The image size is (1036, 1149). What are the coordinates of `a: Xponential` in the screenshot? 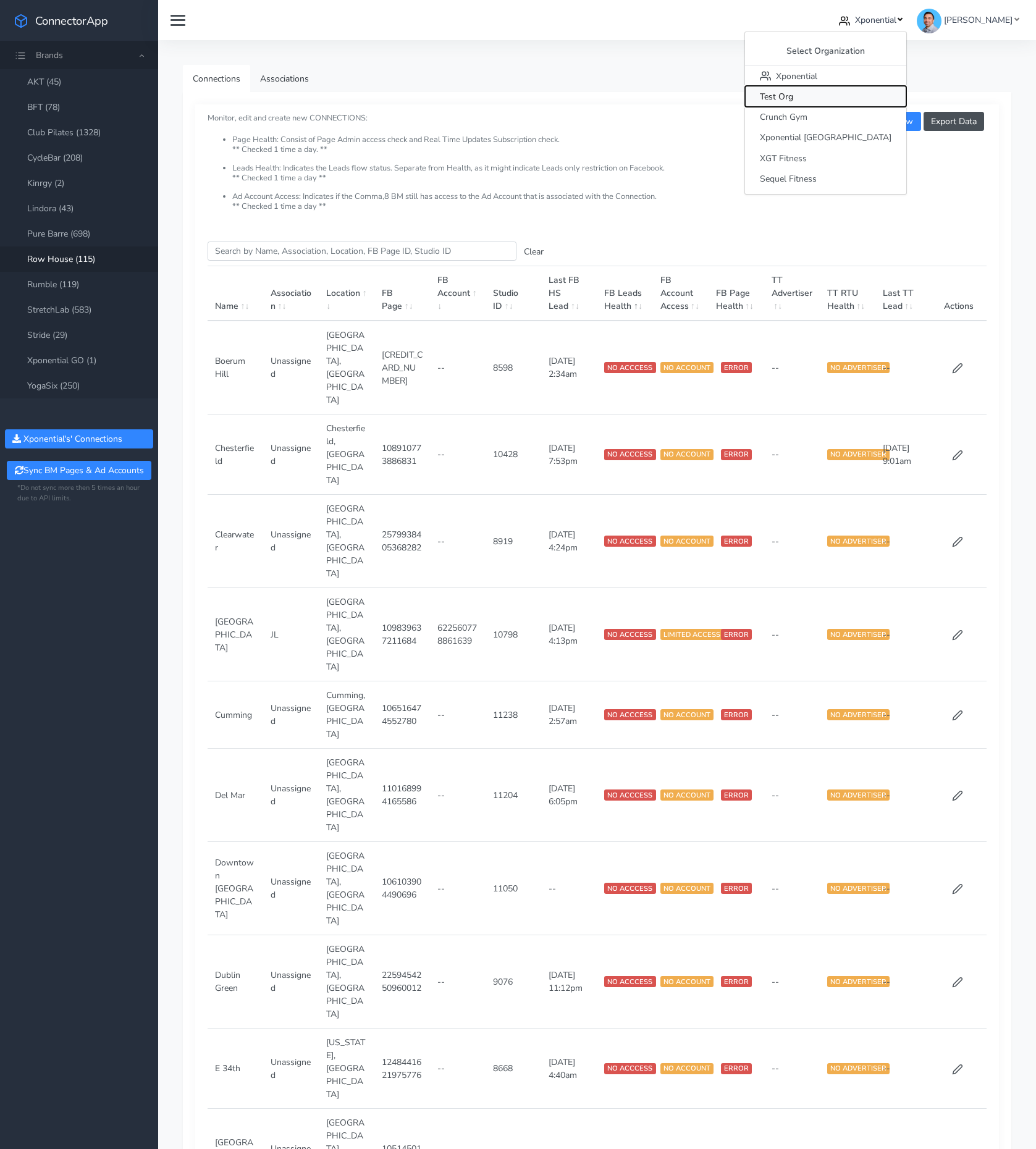 It's located at (870, 19).